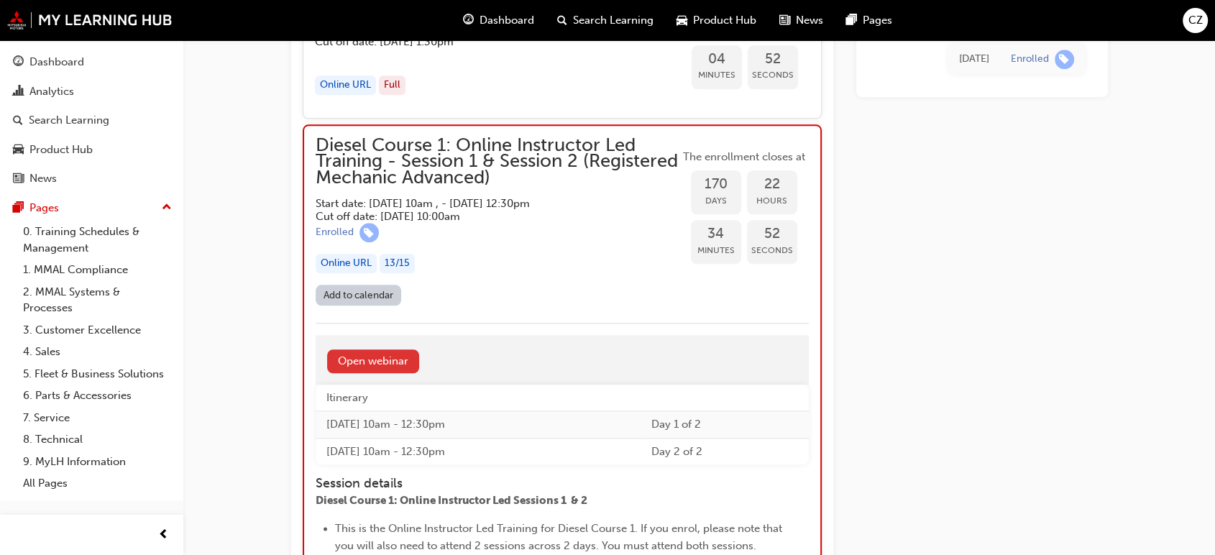 Image resolution: width=1215 pixels, height=555 pixels. What do you see at coordinates (507, 20) in the screenshot?
I see `span: Dashboard` at bounding box center [507, 20].